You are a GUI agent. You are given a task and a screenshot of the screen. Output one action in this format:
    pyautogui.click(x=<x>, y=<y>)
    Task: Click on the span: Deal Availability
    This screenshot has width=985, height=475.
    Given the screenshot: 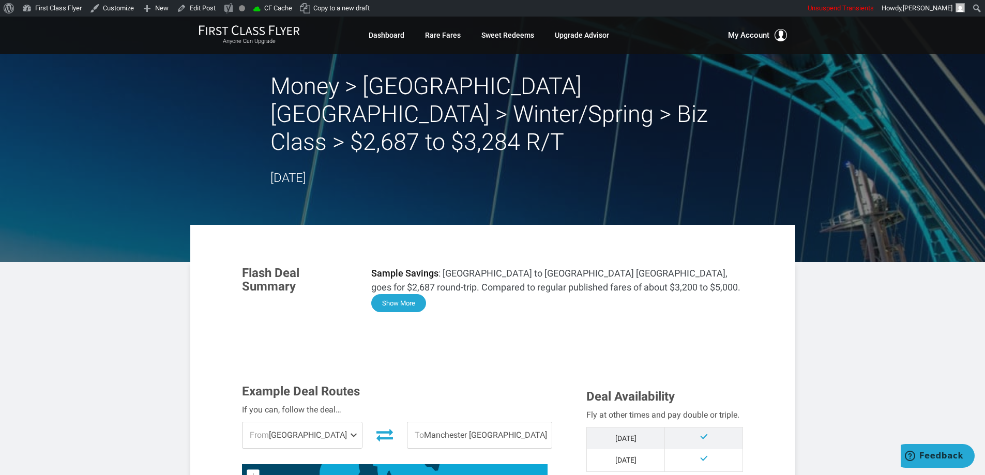 What is the action you would take?
    pyautogui.click(x=630, y=397)
    